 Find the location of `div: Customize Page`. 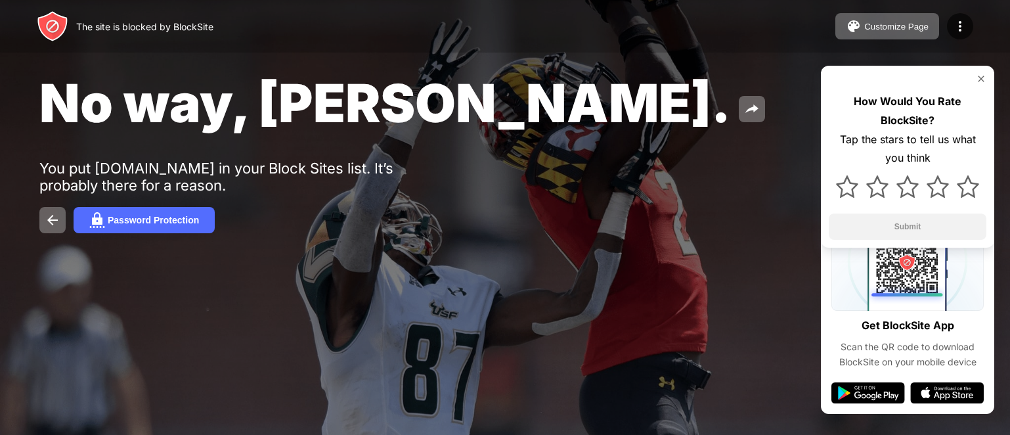

div: Customize Page is located at coordinates (896, 26).